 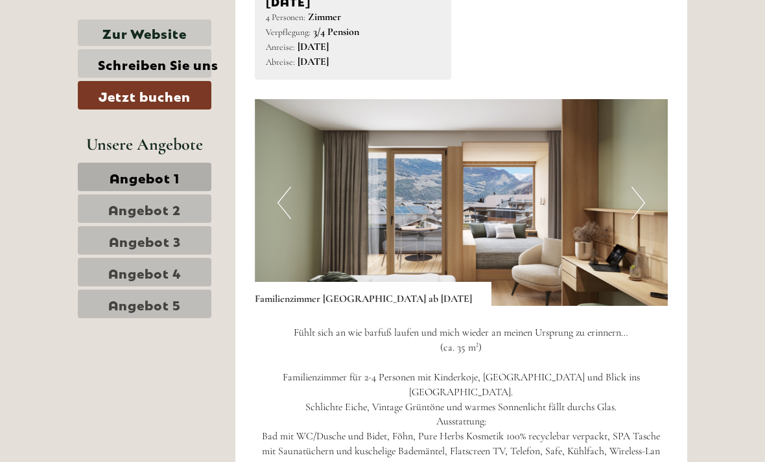 What do you see at coordinates (145, 144) in the screenshot?
I see `div: Unsere Angebote` at bounding box center [145, 144].